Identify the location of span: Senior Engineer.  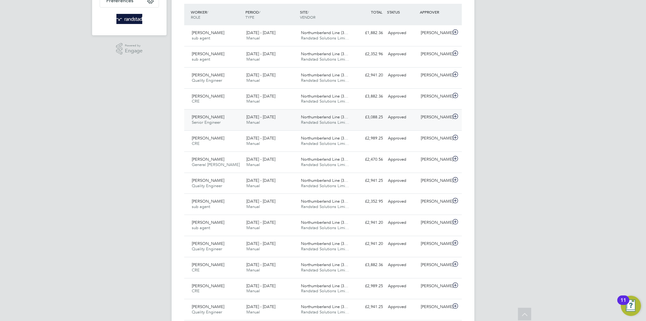
(206, 122).